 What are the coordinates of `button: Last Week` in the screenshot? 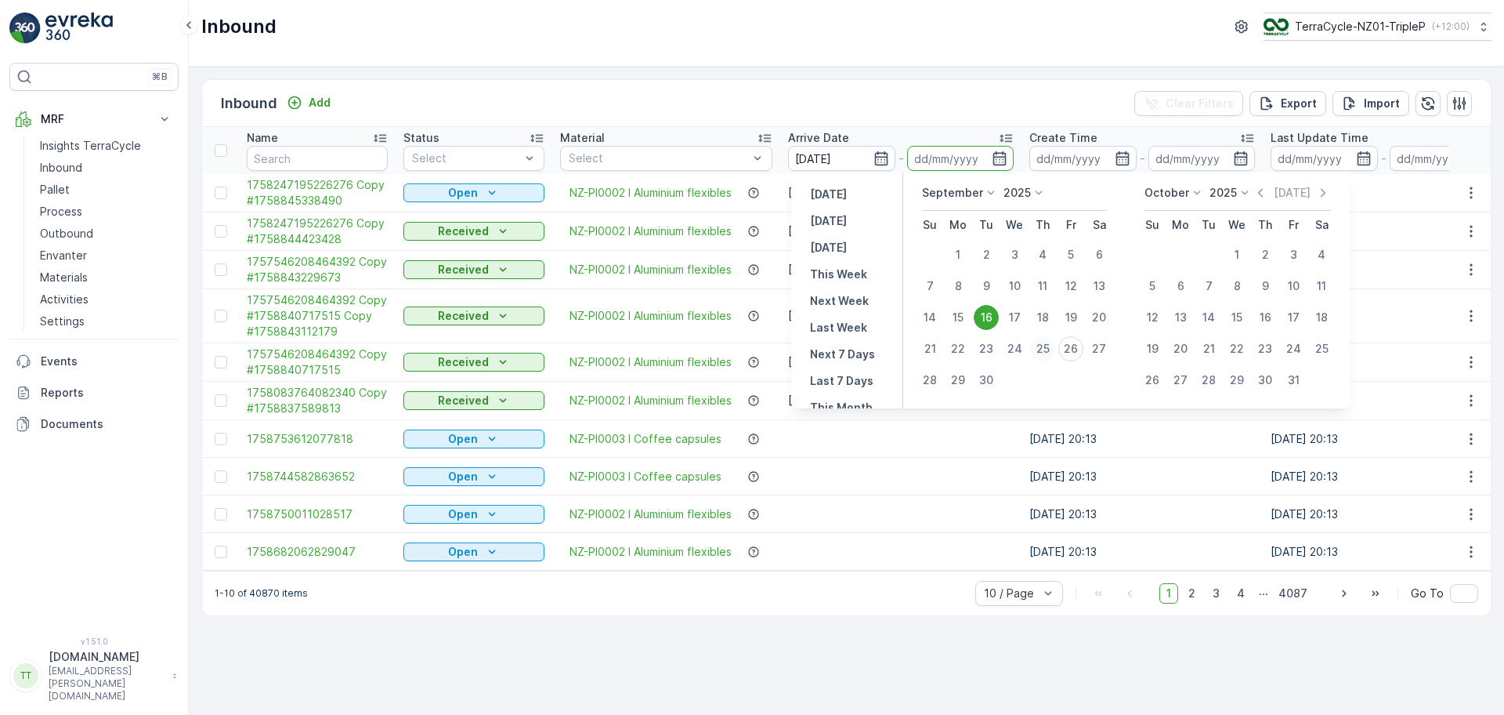 It's located at (838, 328).